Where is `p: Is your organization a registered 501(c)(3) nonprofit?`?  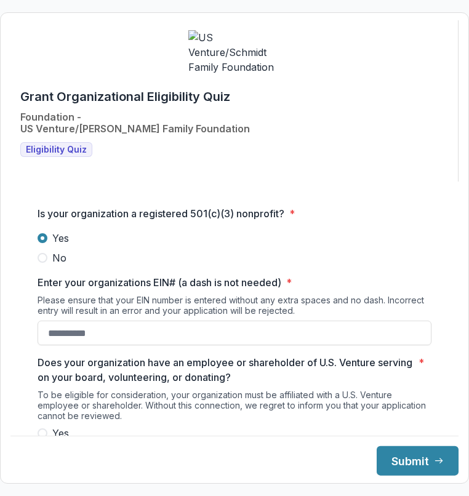 p: Is your organization a registered 501(c)(3) nonprofit? is located at coordinates (161, 214).